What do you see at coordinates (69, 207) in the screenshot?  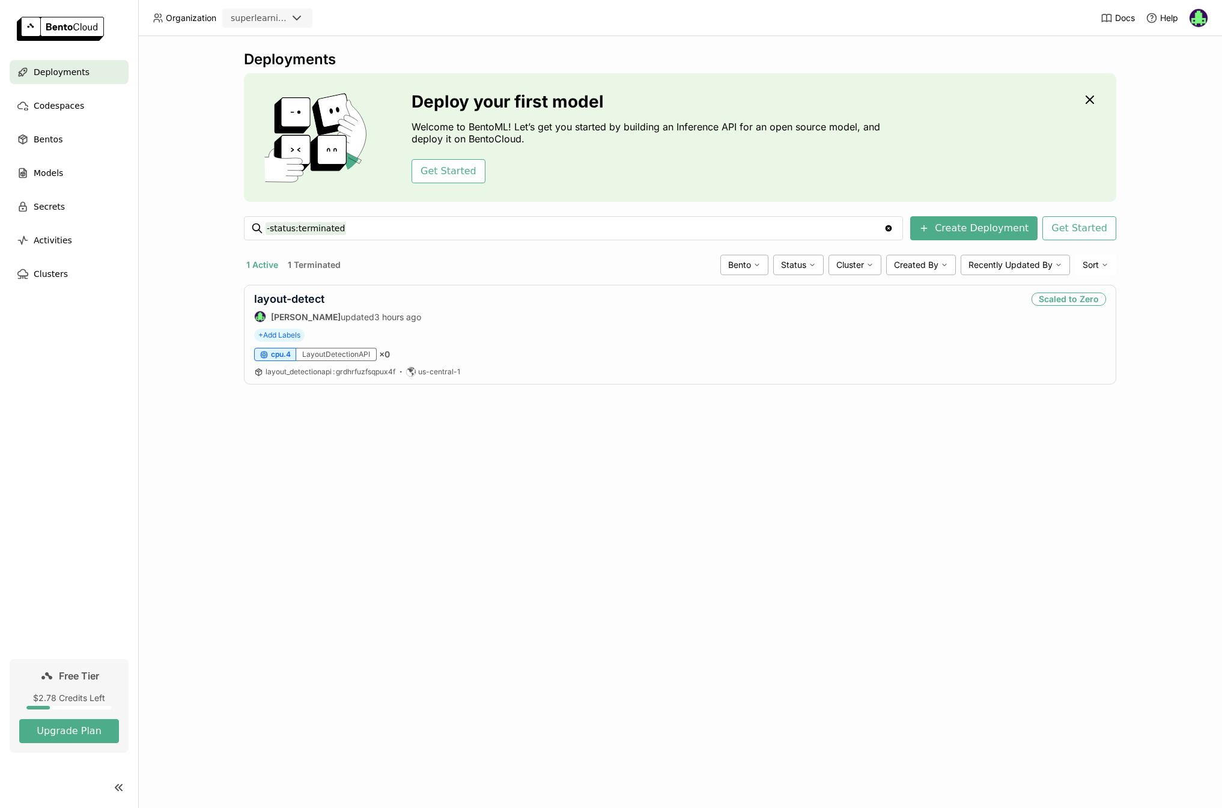 I see `a: Secrets` at bounding box center [69, 207].